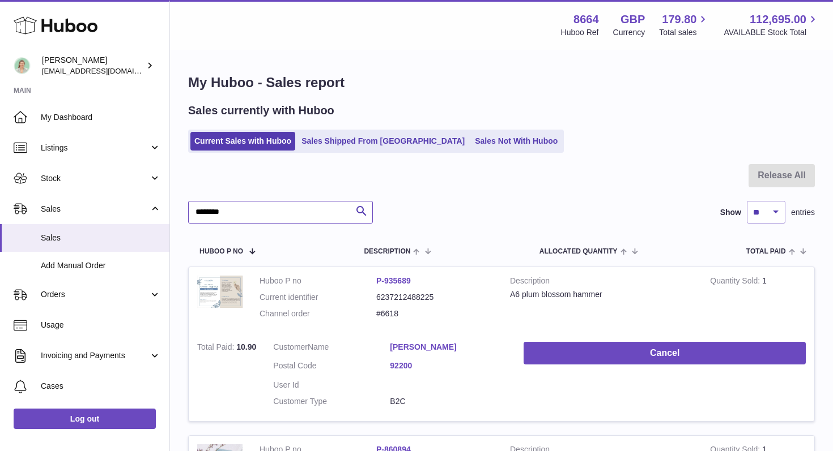  I want to click on dt: User Id, so click(331, 385).